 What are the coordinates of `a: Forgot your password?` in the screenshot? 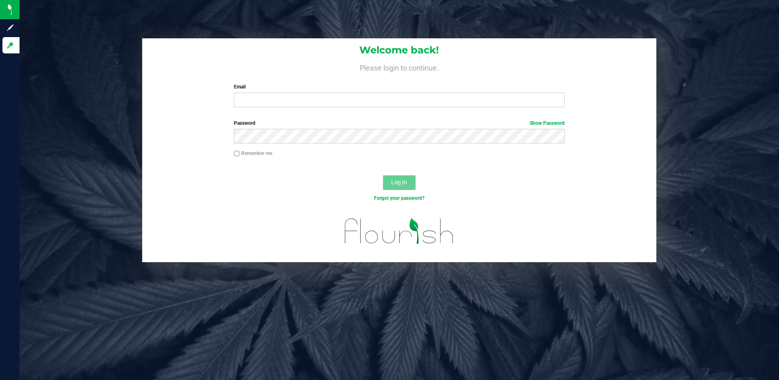 It's located at (399, 198).